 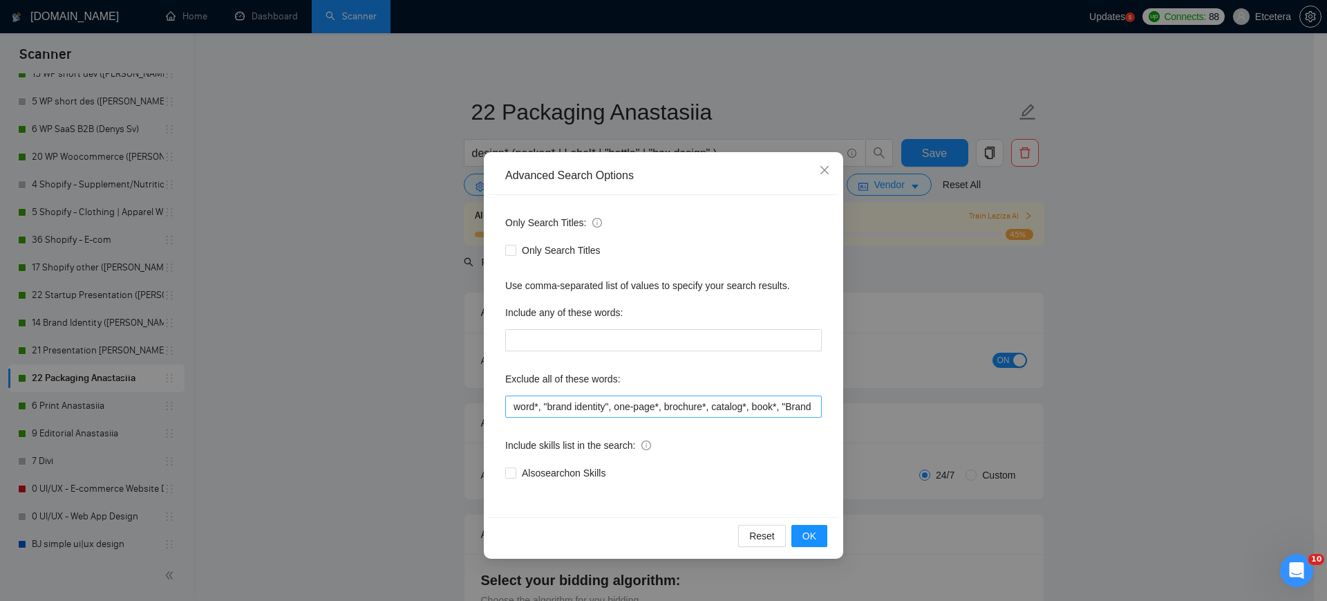 I want to click on button: Reset, so click(x=762, y=536).